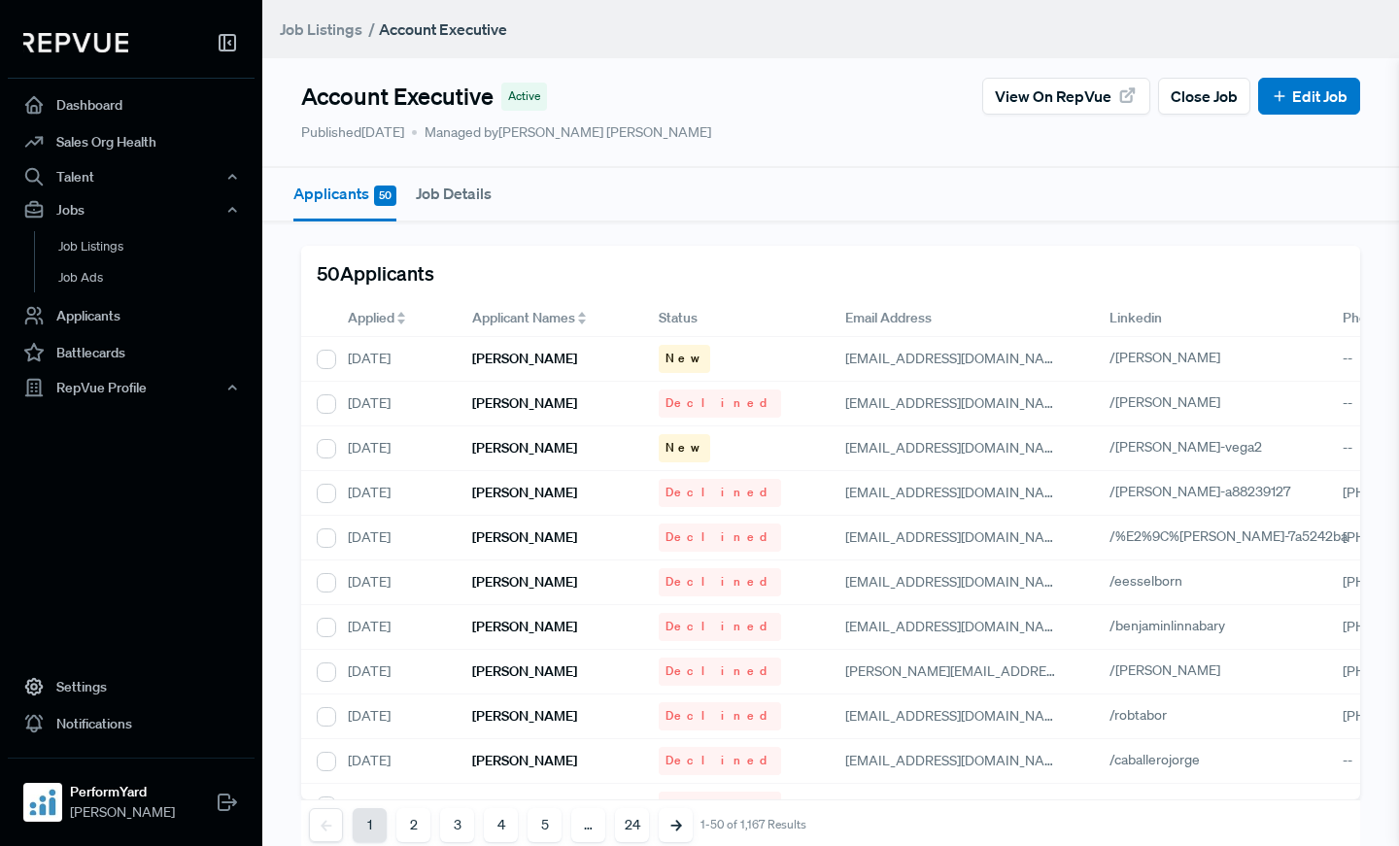 The width and height of the screenshot is (1399, 846). What do you see at coordinates (131, 105) in the screenshot?
I see `a: Dashboard` at bounding box center [131, 105].